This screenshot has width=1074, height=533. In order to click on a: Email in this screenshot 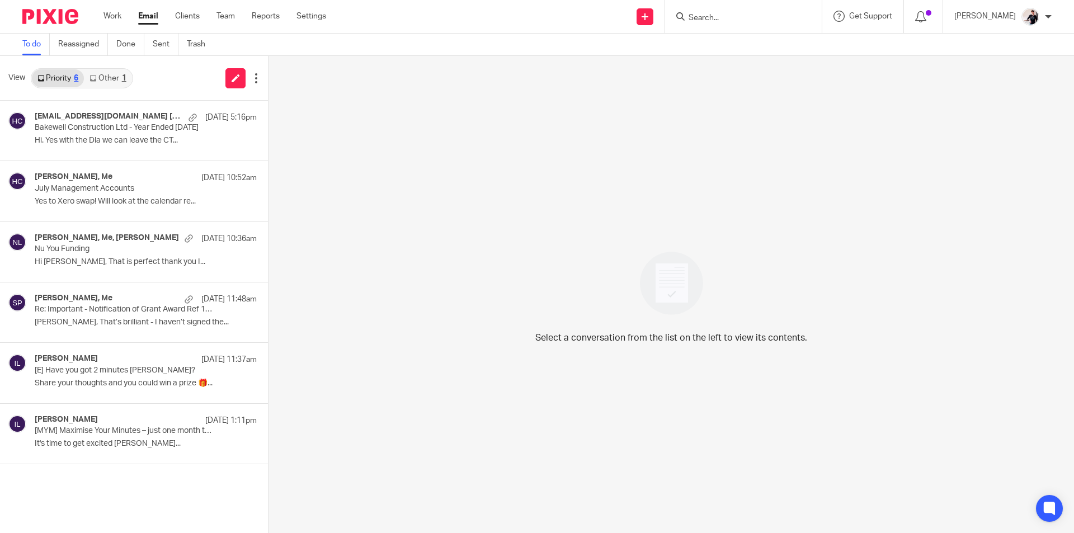, I will do `click(148, 16)`.